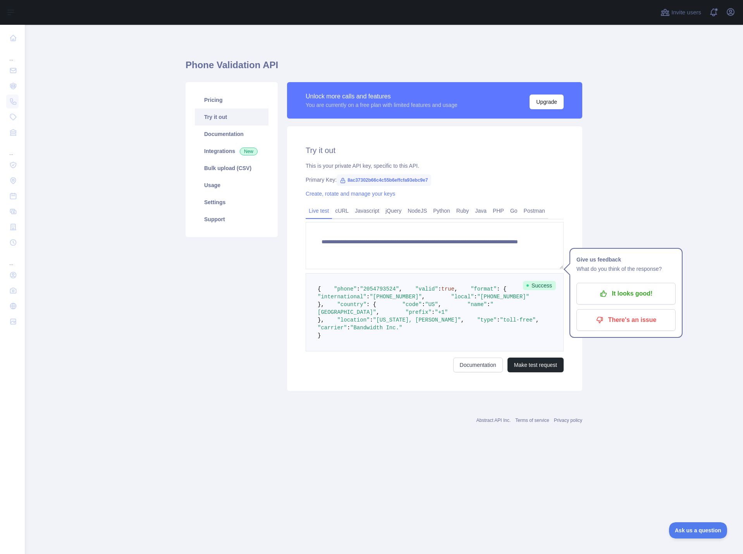 The width and height of the screenshot is (743, 554). I want to click on div: You are currently on a free plan with limited features and usage, so click(382, 105).